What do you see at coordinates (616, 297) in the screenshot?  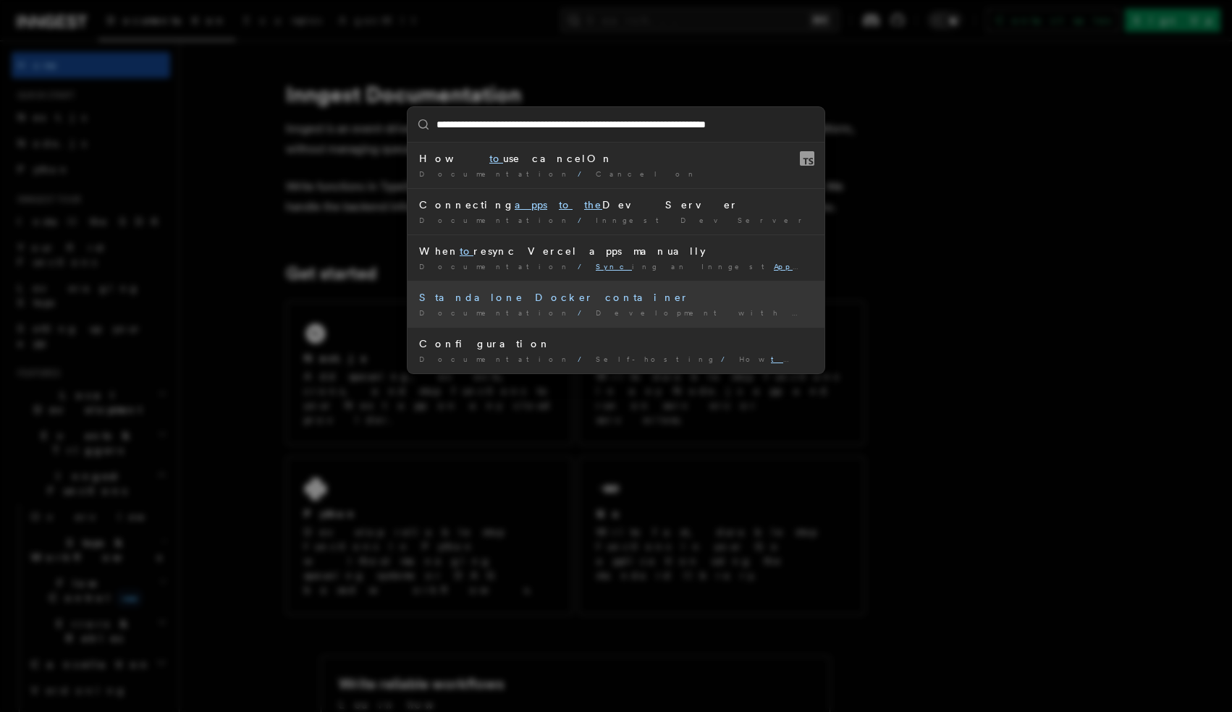 I see `div: Standalone Docker container` at bounding box center [616, 297].